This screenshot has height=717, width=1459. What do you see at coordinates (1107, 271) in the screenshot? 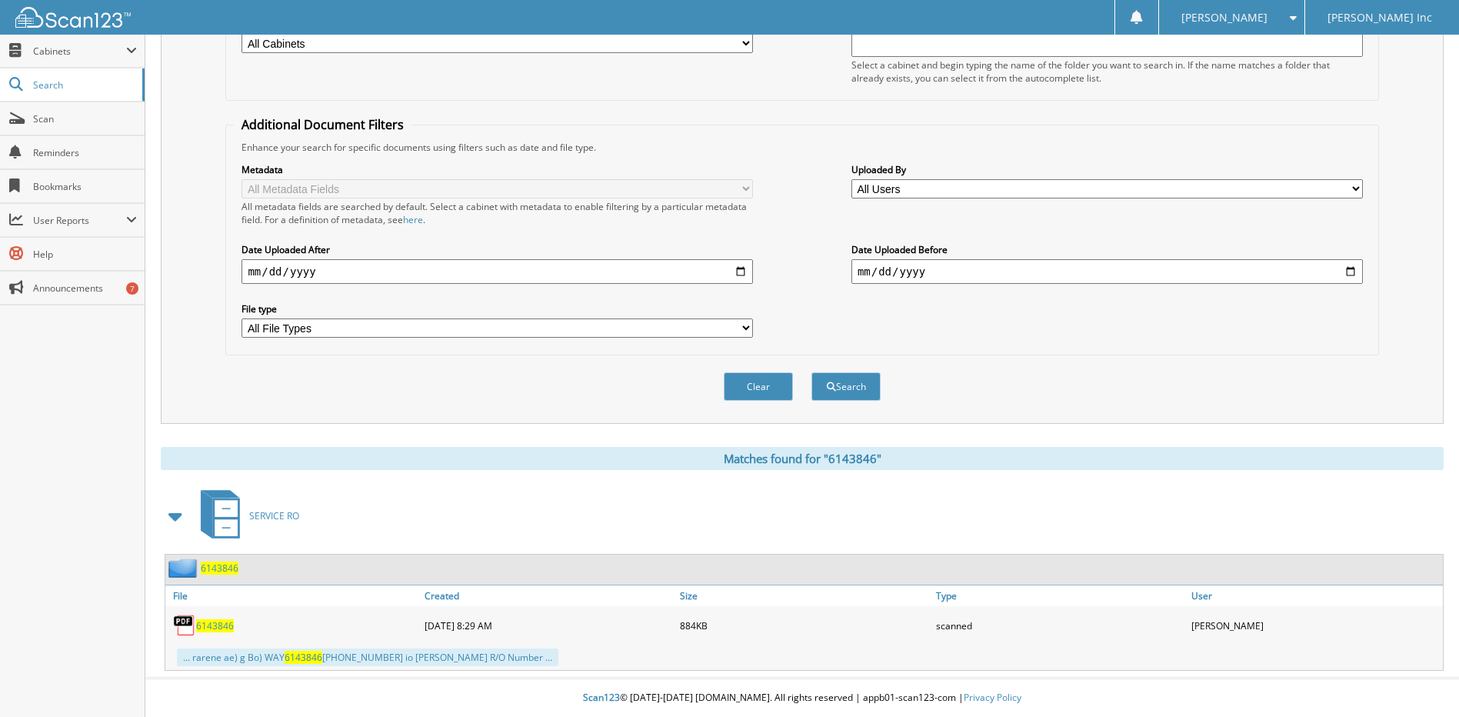
I see `input: end` at bounding box center [1107, 271].